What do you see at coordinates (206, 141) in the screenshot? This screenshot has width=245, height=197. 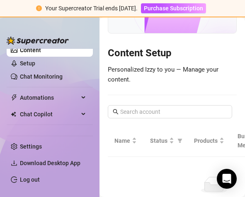 I see `span: Products` at bounding box center [206, 141].